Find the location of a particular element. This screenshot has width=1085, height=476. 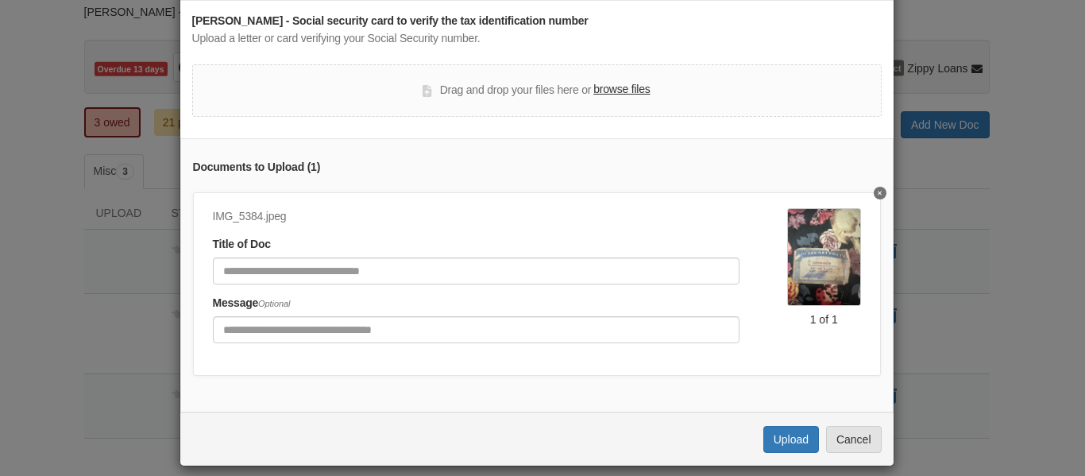

input: Document Title is located at coordinates (476, 271).